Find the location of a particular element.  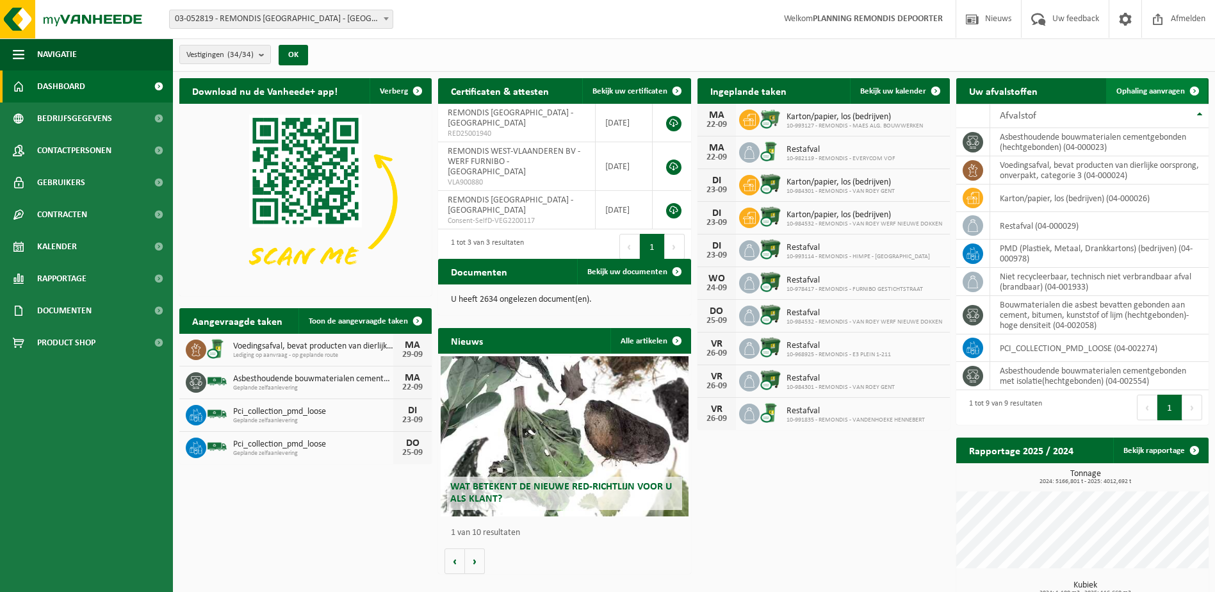

h2: Ingeplande taken is located at coordinates (748, 90).